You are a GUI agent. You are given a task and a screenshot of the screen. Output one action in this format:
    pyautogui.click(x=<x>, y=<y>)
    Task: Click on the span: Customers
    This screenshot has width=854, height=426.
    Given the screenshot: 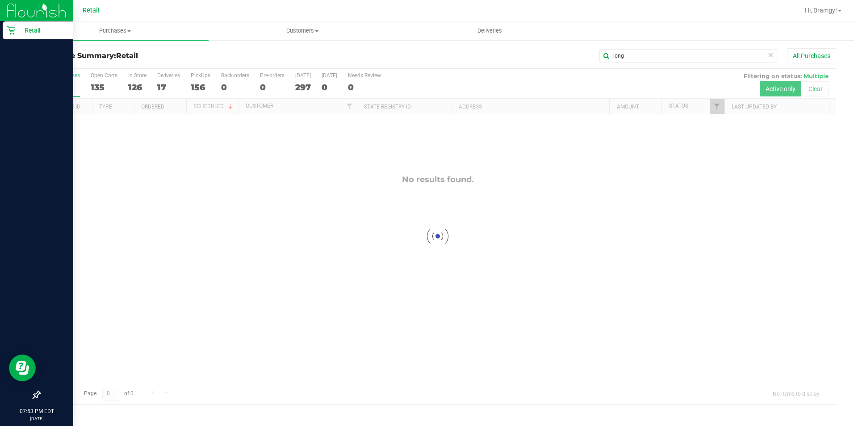 What is the action you would take?
    pyautogui.click(x=302, y=31)
    